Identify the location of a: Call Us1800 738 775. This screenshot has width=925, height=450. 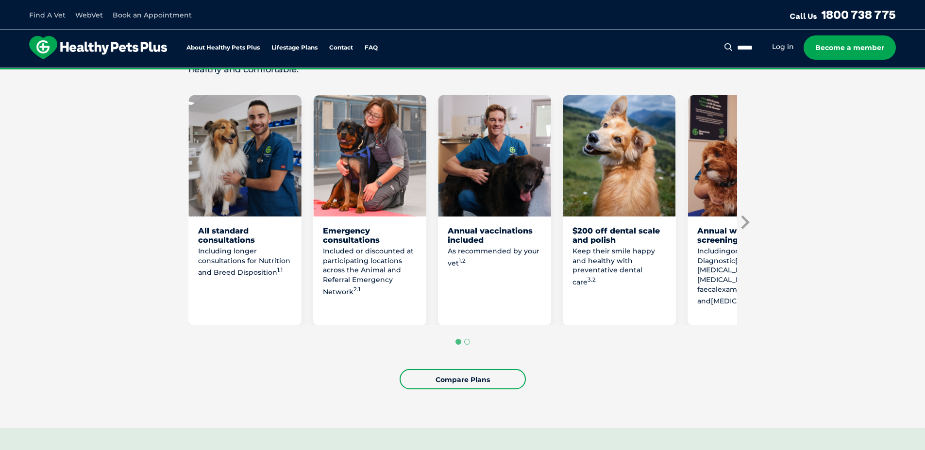
(842, 15).